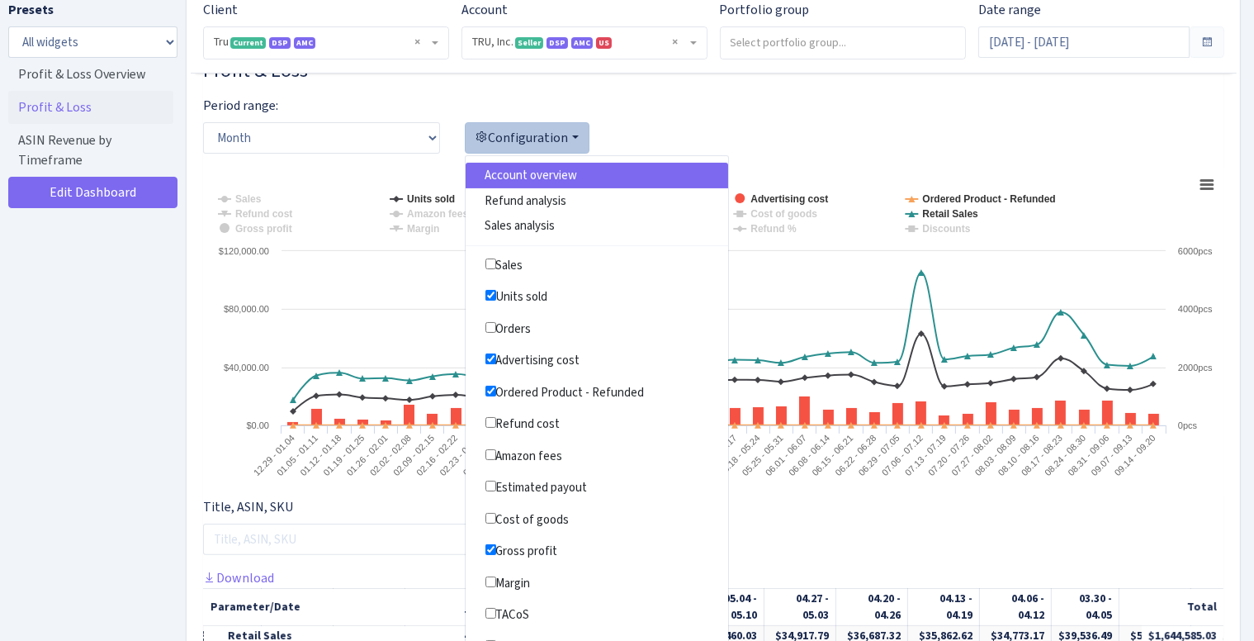 The image size is (1254, 641). I want to click on button: Sales analysis, so click(597, 225).